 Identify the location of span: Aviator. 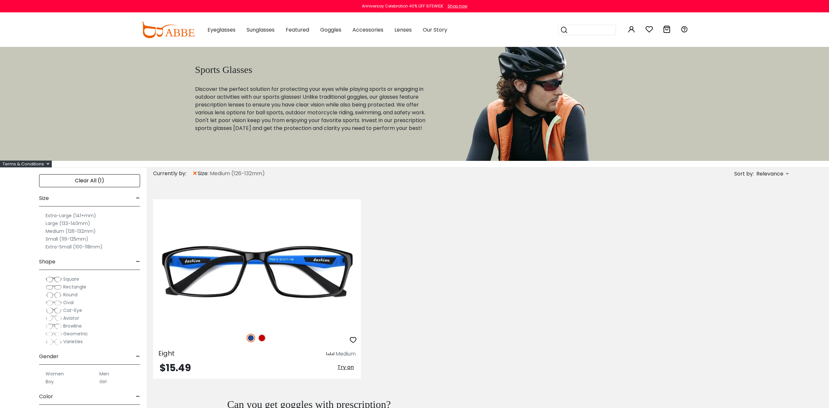
(71, 318).